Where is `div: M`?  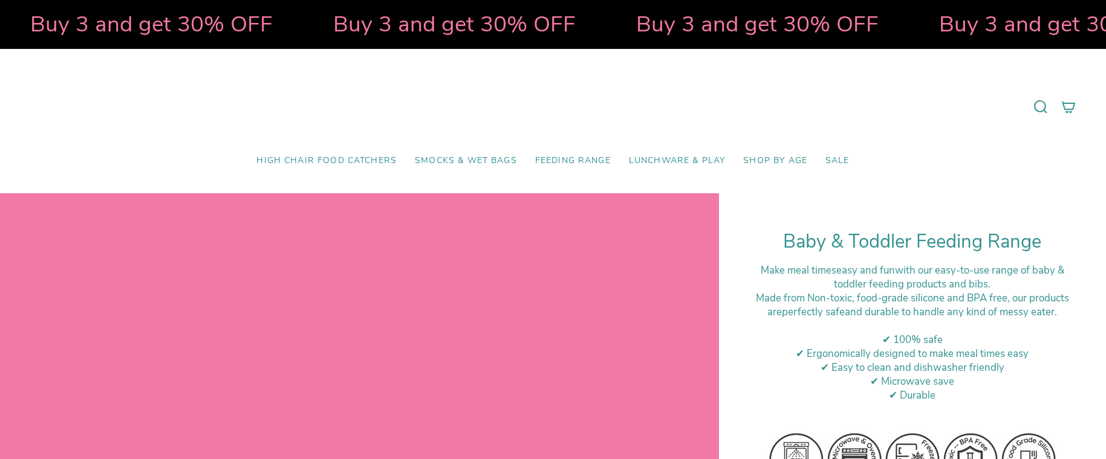 div: M is located at coordinates (912, 305).